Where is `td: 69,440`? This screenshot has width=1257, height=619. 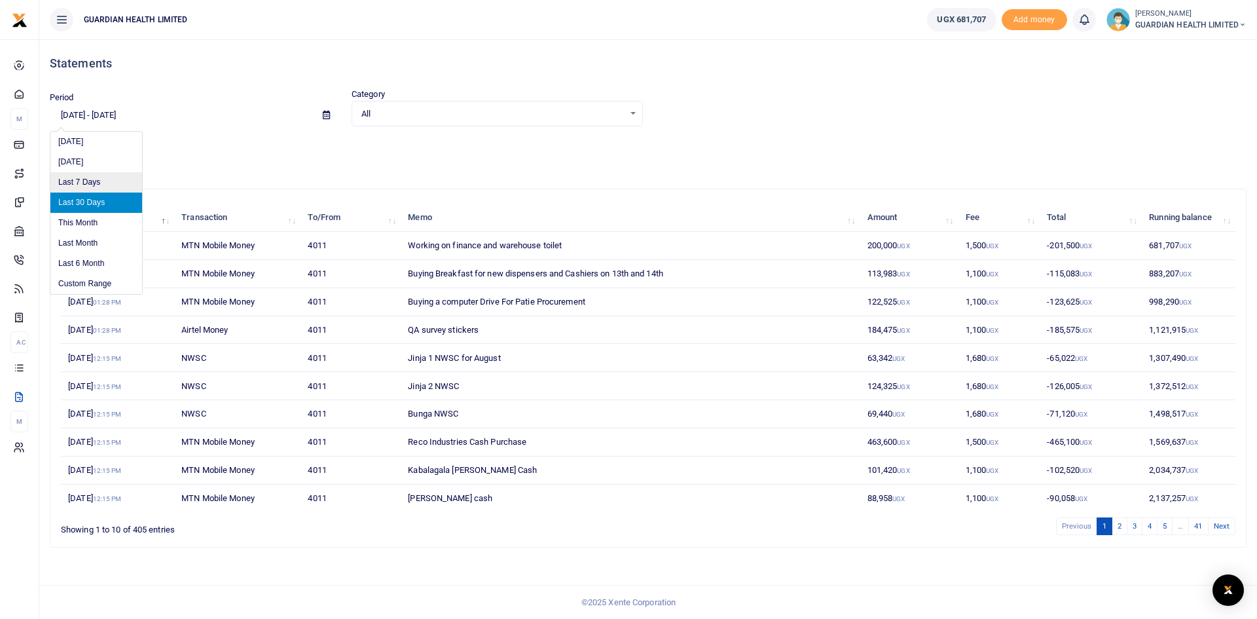 td: 69,440 is located at coordinates (909, 414).